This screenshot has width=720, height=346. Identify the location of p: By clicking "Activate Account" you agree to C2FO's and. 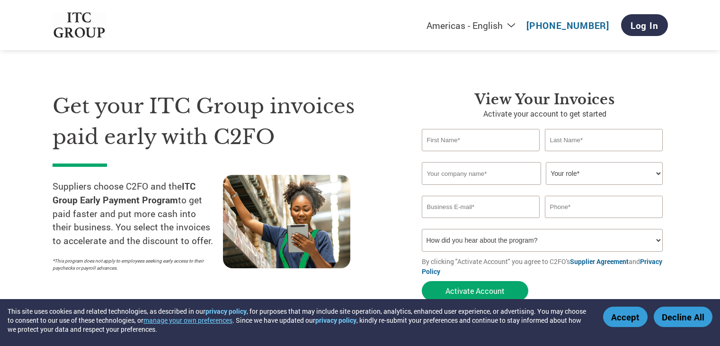
(545, 266).